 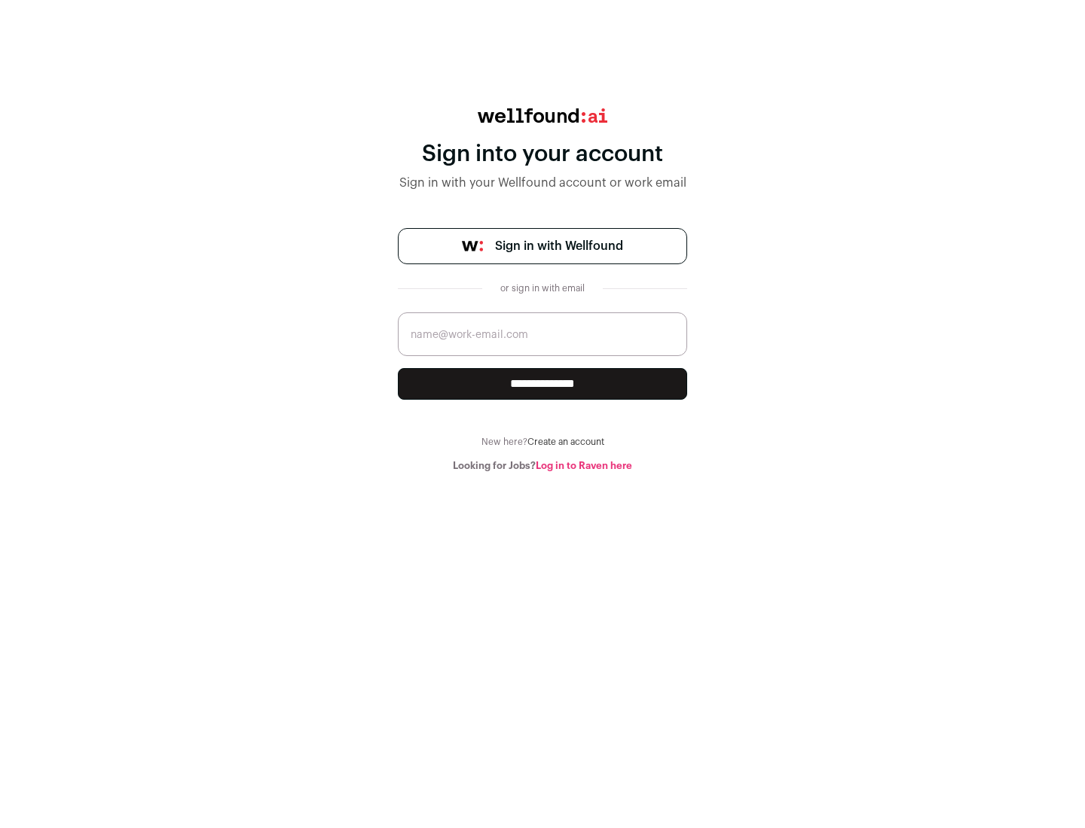 I want to click on img: wellfound-symbol-flush-black-fb3c872781a75f747ccb3a119075da62bfe97bd399995f84a933054e44a575c4.png, so click(x=472, y=246).